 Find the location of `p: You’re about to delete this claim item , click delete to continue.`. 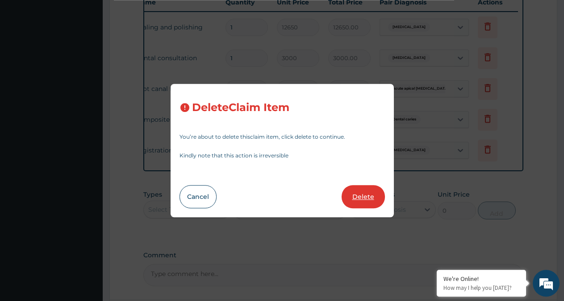

p: You’re about to delete this claim item , click delete to continue. is located at coordinates (282, 137).